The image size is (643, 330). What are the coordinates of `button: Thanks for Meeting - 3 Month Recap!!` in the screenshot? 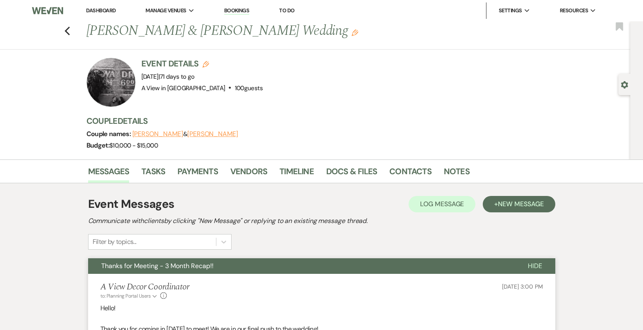 It's located at (301, 266).